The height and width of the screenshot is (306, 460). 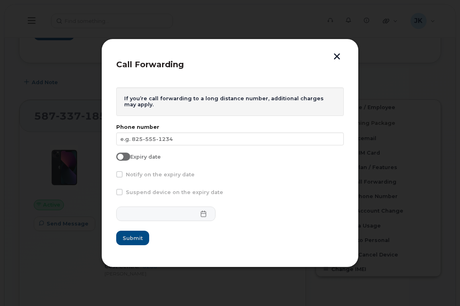 What do you see at coordinates (230, 139) in the screenshot?
I see `input: e.g. 825-555-1234` at bounding box center [230, 139].